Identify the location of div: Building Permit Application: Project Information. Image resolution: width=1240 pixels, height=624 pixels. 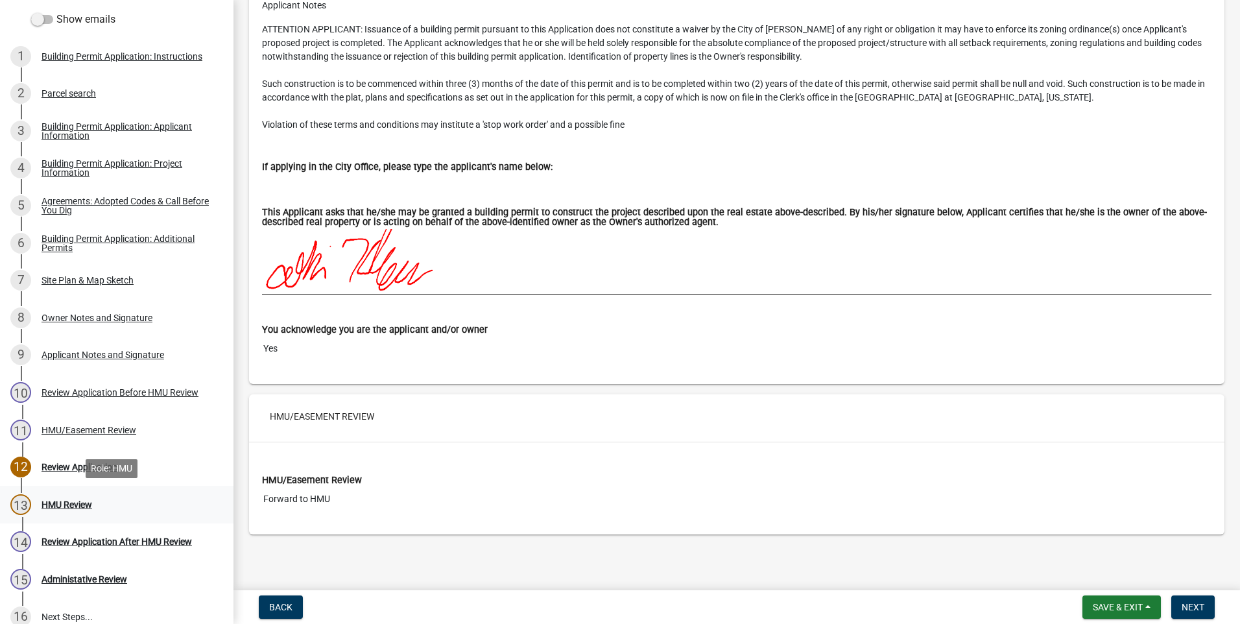
(127, 168).